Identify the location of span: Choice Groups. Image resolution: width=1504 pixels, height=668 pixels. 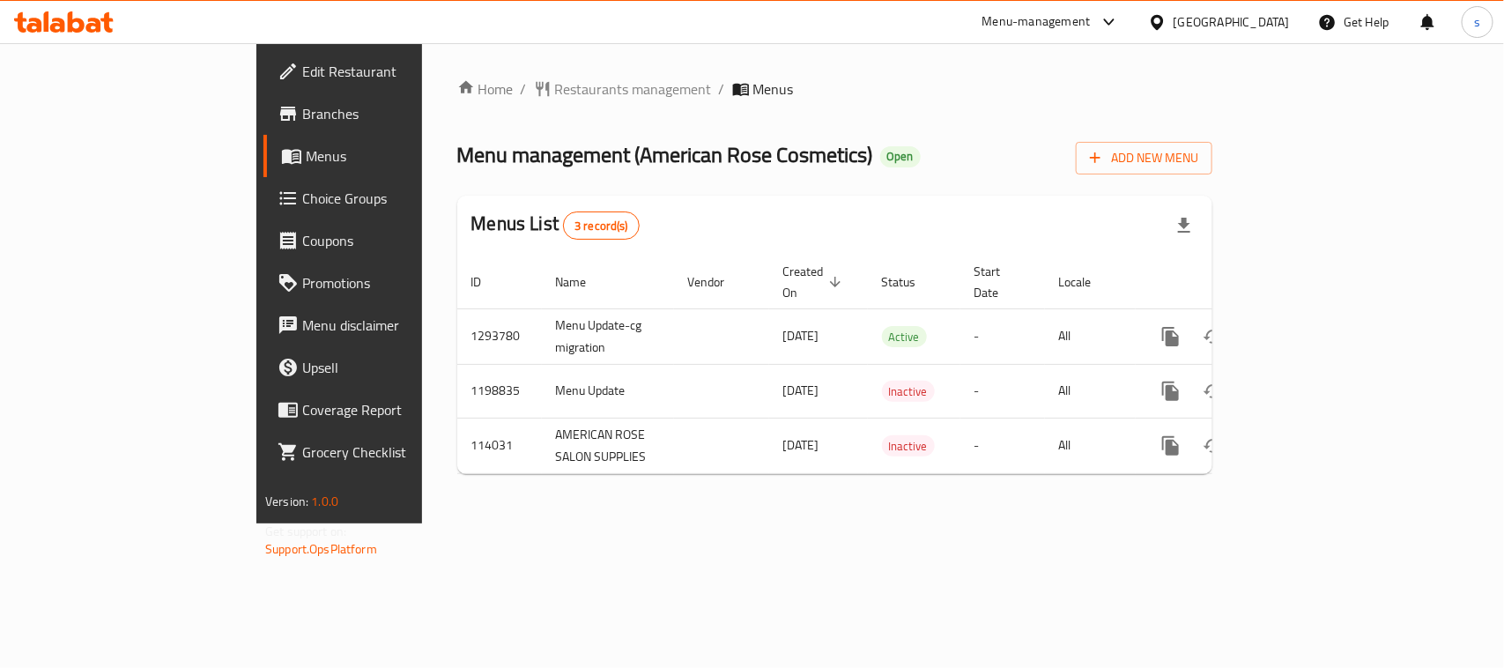
(397, 198).